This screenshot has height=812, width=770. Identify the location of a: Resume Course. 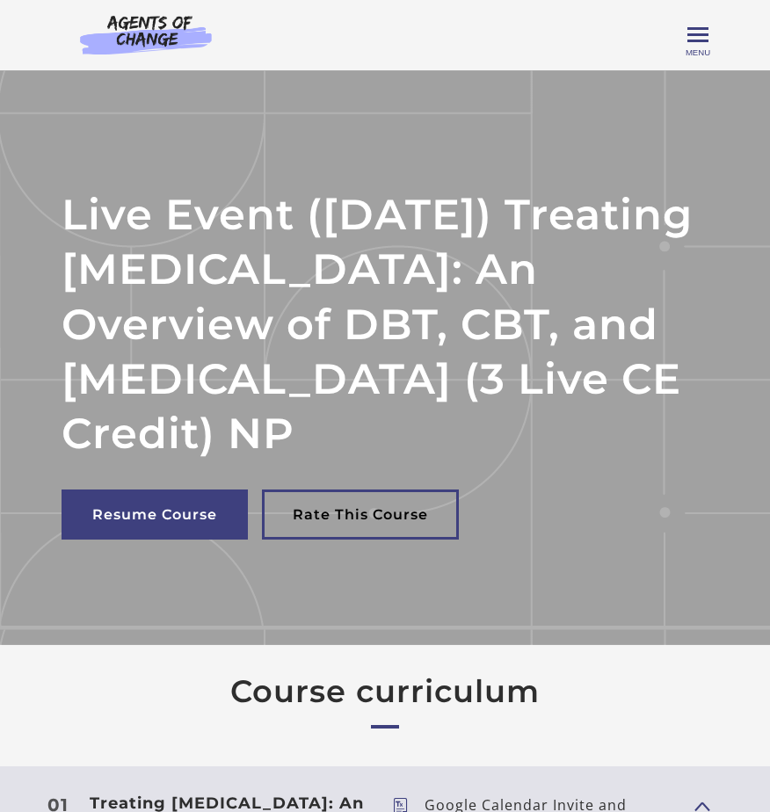
(155, 514).